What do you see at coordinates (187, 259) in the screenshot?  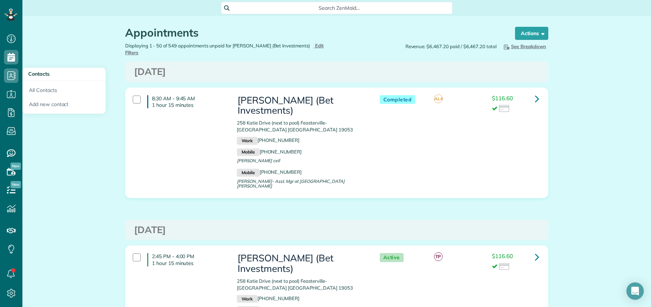 I see `h4: 2:45 PM - 4:00 PM` at bounding box center [187, 259].